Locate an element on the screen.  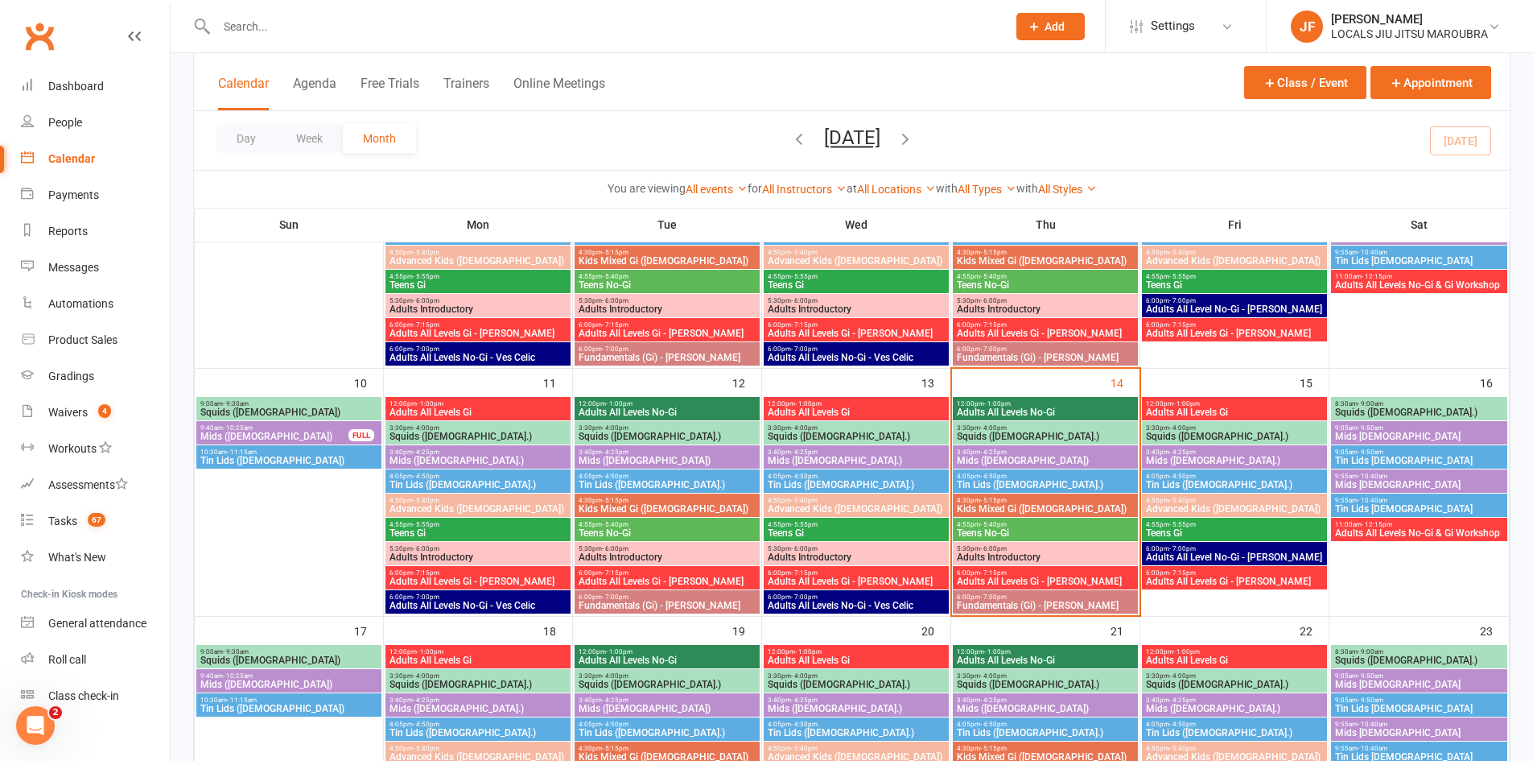
div: What's New is located at coordinates (77, 557).